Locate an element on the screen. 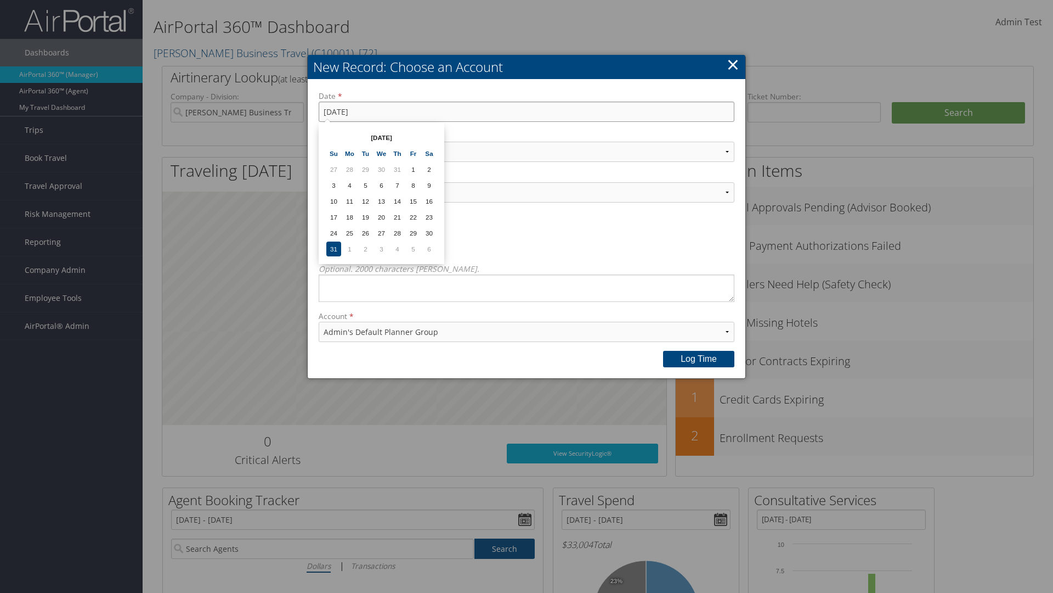 The width and height of the screenshot is (1053, 593). th: Su is located at coordinates (334, 153).